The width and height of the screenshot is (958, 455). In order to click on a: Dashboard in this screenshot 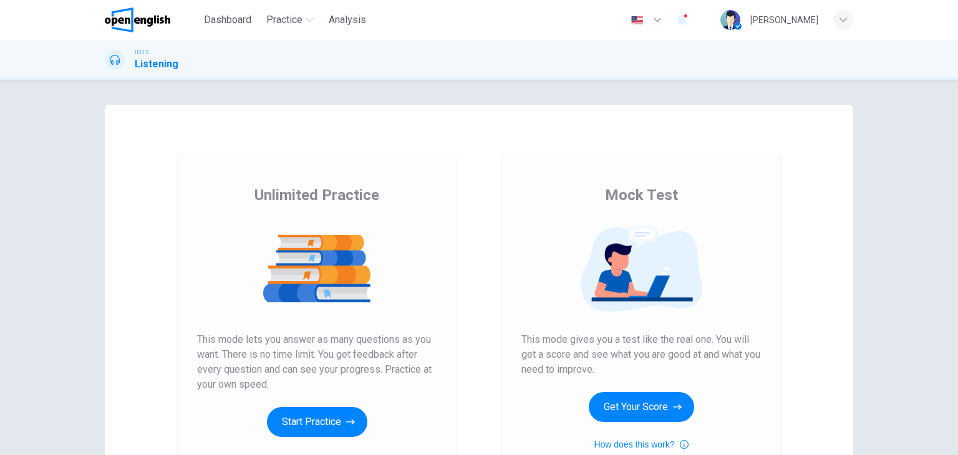, I will do `click(228, 20)`.